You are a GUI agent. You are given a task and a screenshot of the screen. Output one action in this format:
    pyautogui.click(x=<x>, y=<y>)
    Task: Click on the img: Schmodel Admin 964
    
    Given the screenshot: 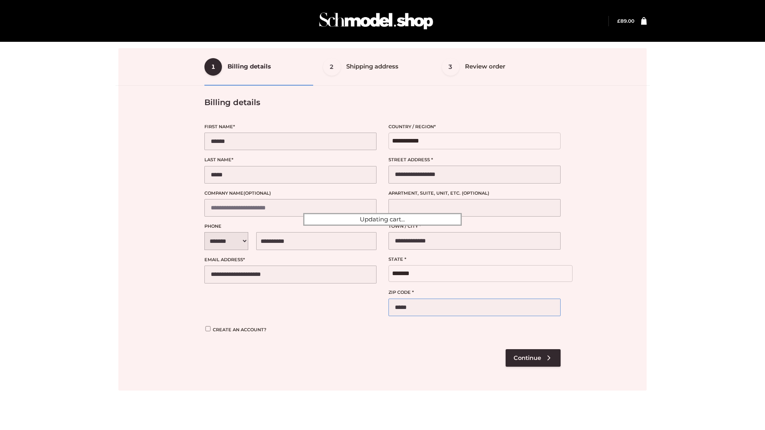 What is the action you would take?
    pyautogui.click(x=376, y=21)
    